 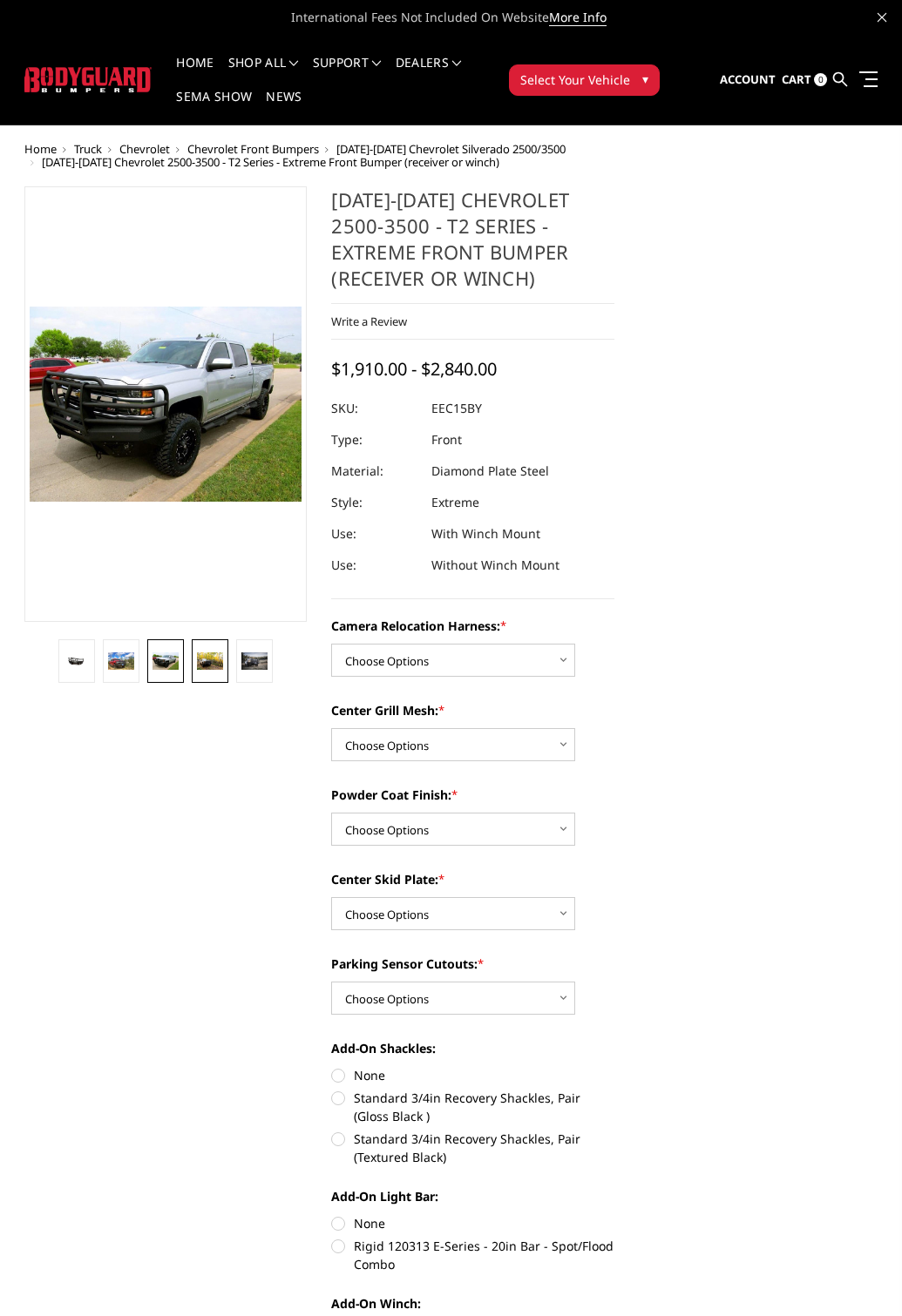 What do you see at coordinates (472, 710) in the screenshot?
I see `label: Center Grill Mesh:` at bounding box center [472, 710].